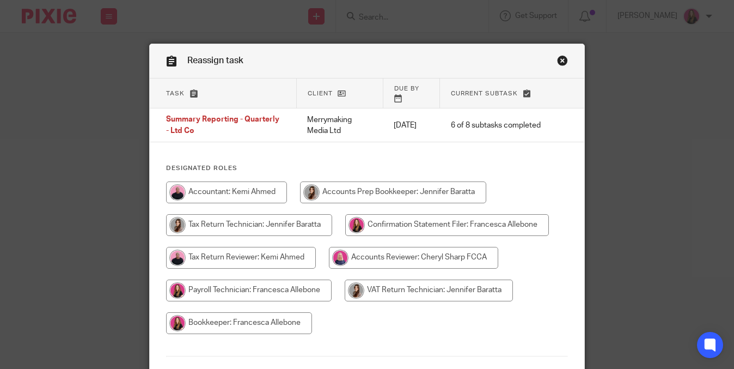 The width and height of the screenshot is (734, 369). I want to click on span: Due by, so click(407, 88).